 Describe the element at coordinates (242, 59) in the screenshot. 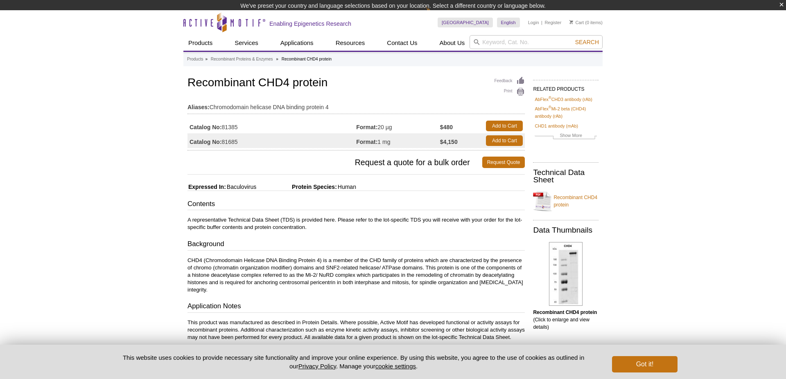

I see `a: Recombinant Proteins & Enzymes` at that location.